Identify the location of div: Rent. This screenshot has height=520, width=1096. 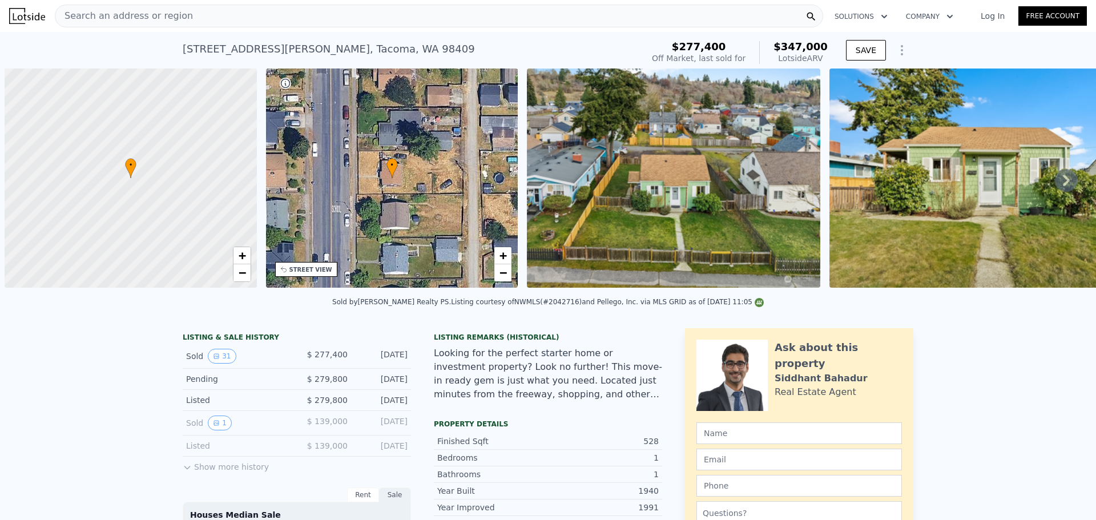
(363, 495).